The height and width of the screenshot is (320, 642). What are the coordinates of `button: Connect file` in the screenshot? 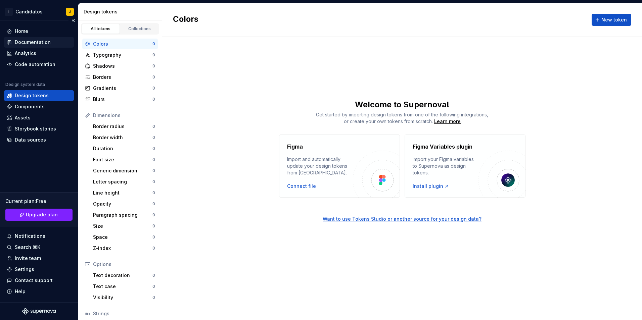 It's located at (301, 186).